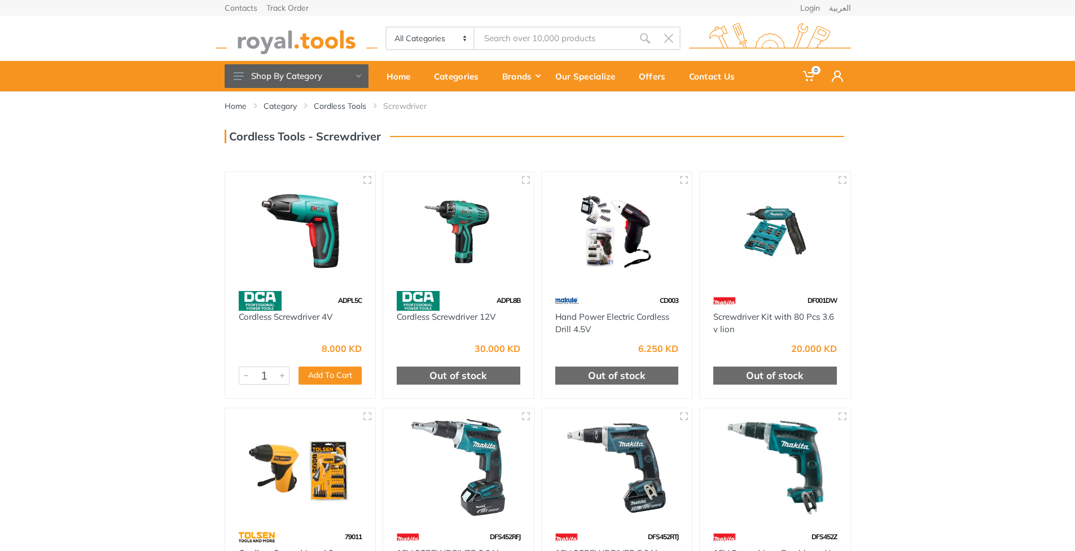 The image size is (1075, 551). I want to click on img: Royal Tools - 18V Screwdriver, Brushless , No Batteries Included, so click(775, 467).